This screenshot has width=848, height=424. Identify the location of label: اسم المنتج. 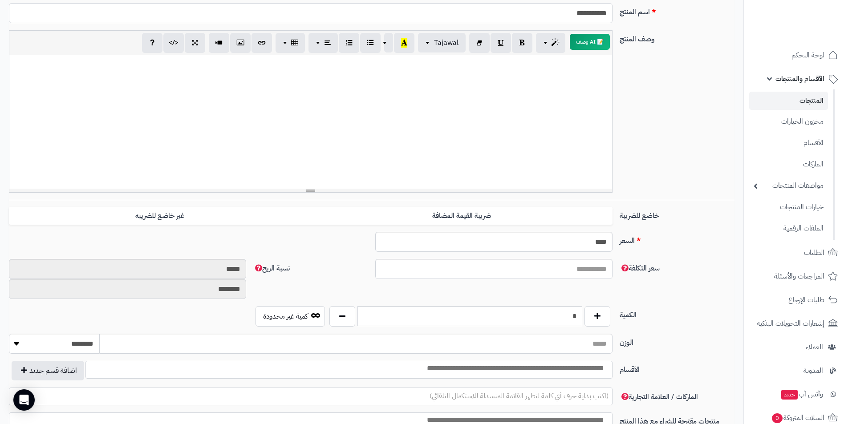
(677, 10).